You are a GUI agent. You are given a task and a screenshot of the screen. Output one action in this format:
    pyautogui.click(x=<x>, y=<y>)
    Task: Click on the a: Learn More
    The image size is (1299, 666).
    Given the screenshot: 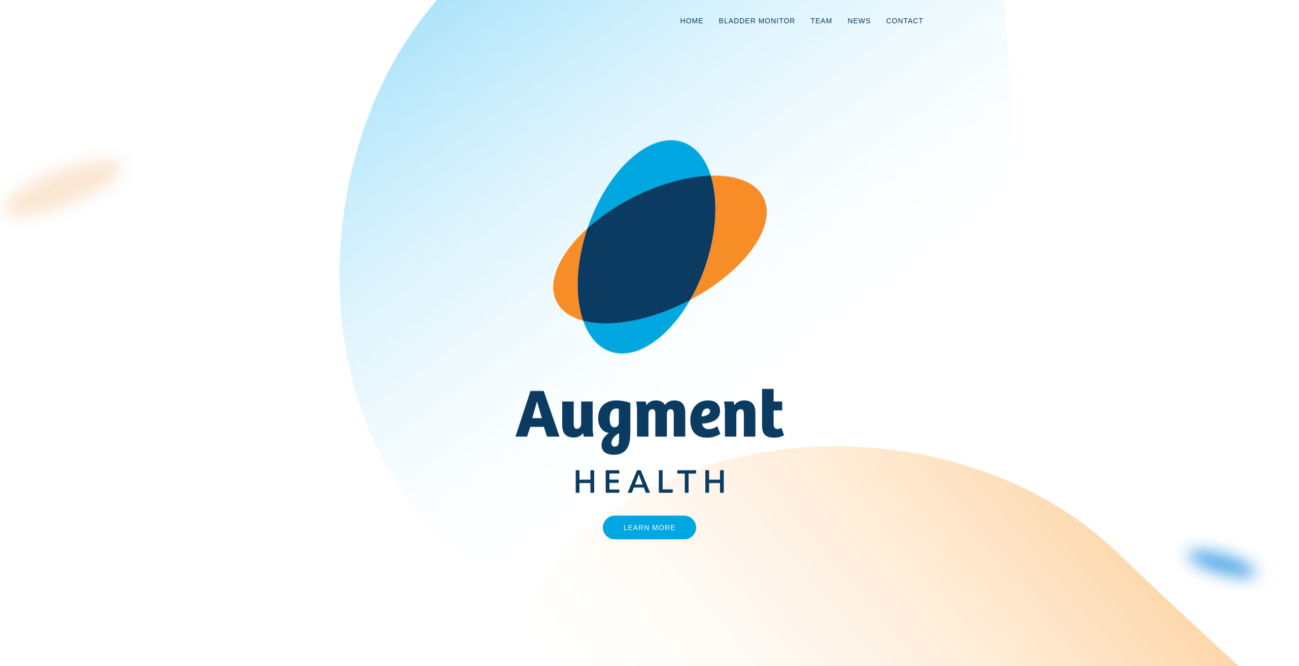 What is the action you would take?
    pyautogui.click(x=650, y=527)
    